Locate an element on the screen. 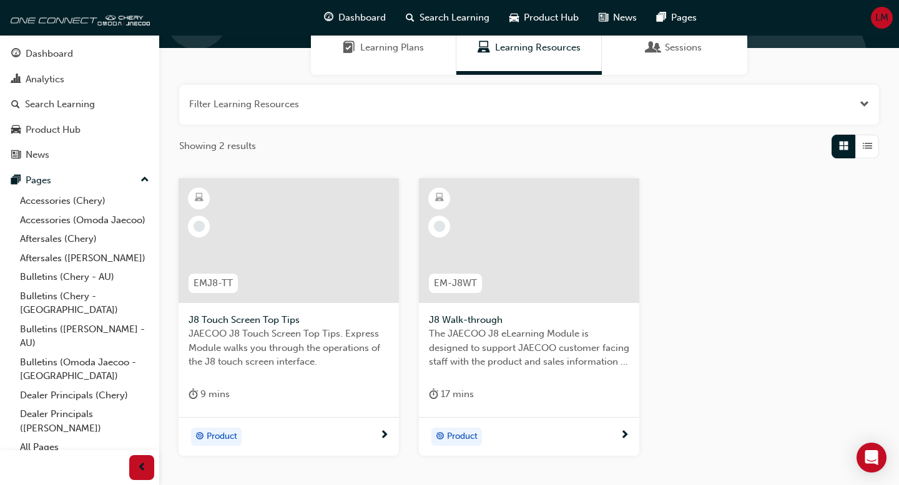 This screenshot has width=899, height=485. span: The JAECOO J8 eLearning Module is designed to support JAECOO customer facing staff with the produ... is located at coordinates (529, 348).